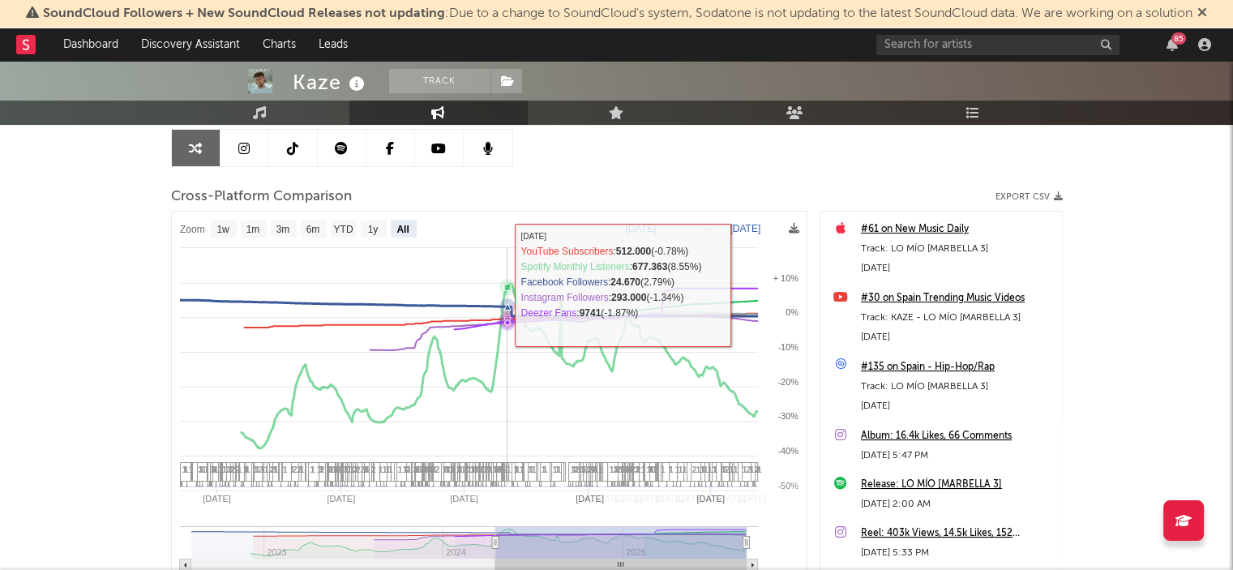 Image resolution: width=1233 pixels, height=570 pixels. I want to click on div: Track: LO MÍO [MARBELLA 3], so click(957, 249).